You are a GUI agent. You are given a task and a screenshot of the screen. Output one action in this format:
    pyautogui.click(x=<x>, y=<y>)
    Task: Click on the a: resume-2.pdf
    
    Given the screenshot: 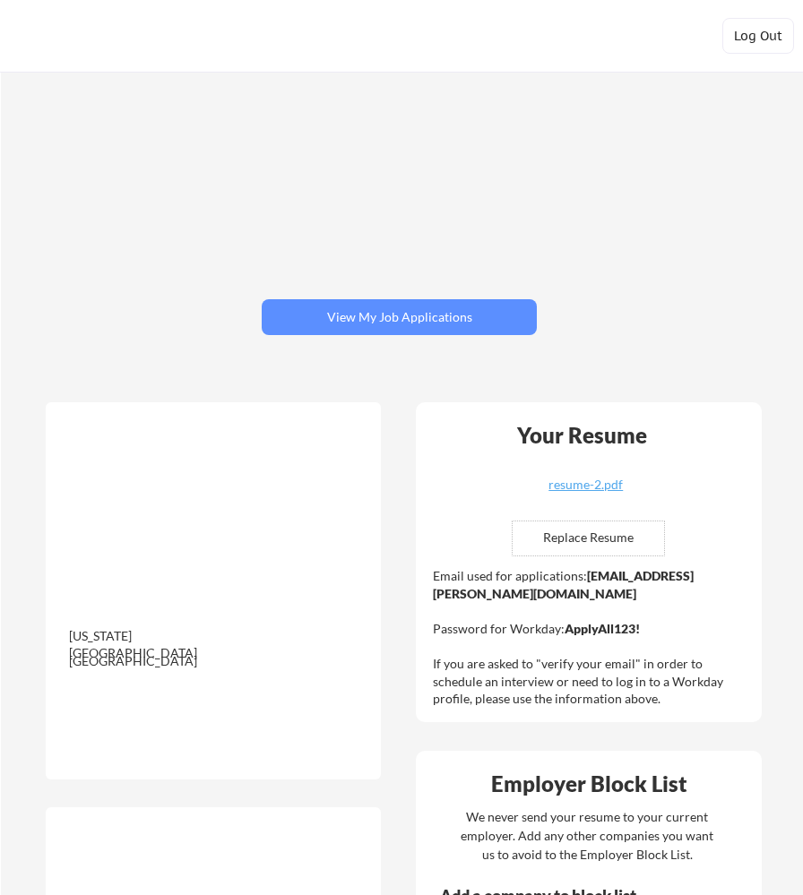 What is the action you would take?
    pyautogui.click(x=586, y=492)
    